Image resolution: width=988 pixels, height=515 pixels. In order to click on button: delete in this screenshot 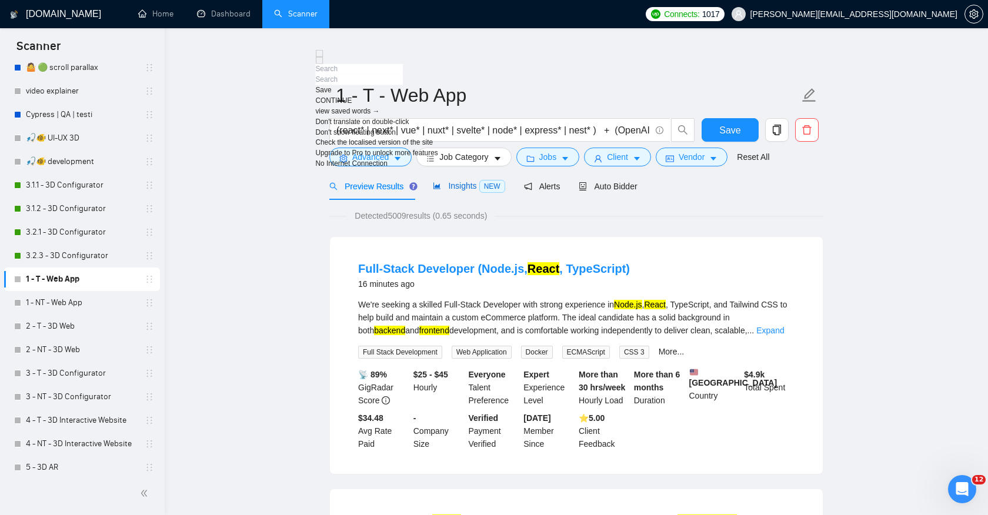, I will do `click(807, 130)`.